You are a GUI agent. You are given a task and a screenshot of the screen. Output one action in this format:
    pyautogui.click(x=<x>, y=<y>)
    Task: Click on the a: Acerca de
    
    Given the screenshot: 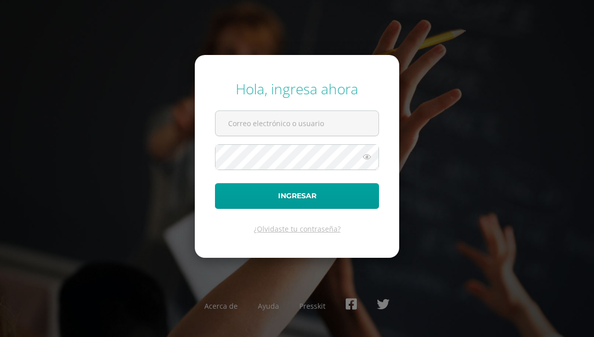 What is the action you would take?
    pyautogui.click(x=221, y=306)
    